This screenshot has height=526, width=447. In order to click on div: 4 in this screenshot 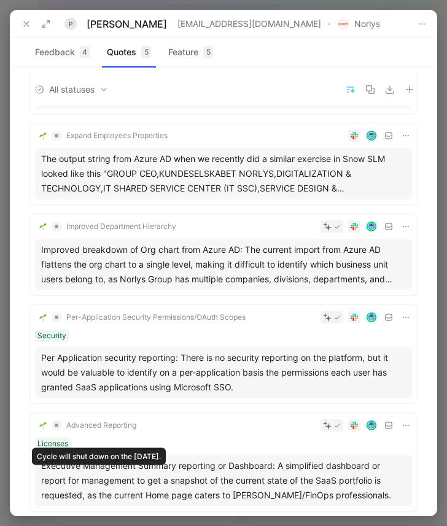, I will do `click(85, 52)`.